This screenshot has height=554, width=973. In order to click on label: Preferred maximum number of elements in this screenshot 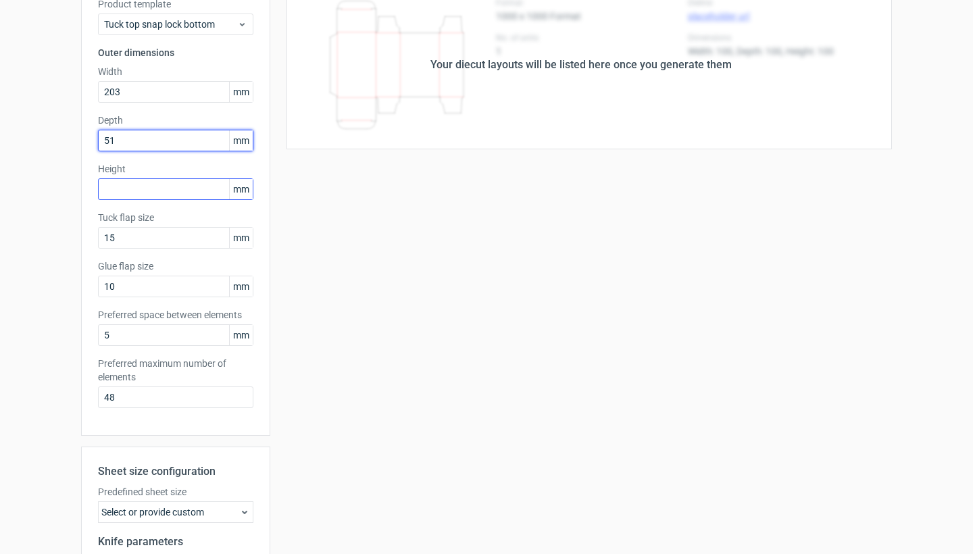, I will do `click(176, 370)`.